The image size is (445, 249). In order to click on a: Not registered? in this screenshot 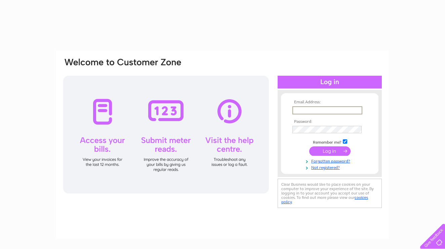, I will do `click(330, 167)`.